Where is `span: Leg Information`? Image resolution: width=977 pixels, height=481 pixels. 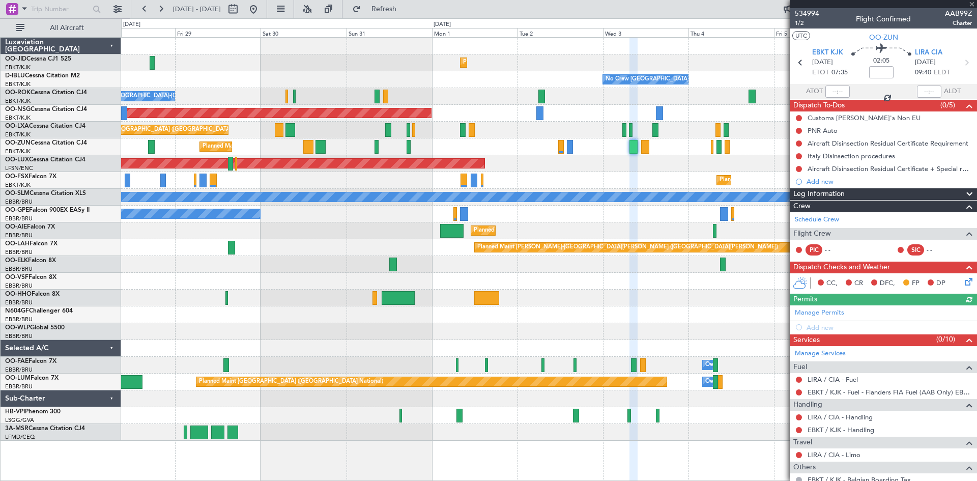
span: Leg Information is located at coordinates (819, 194).